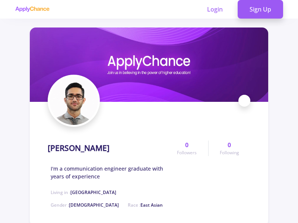 This screenshot has width=298, height=223. Describe the element at coordinates (145, 205) in the screenshot. I see `span: Race :` at that location.